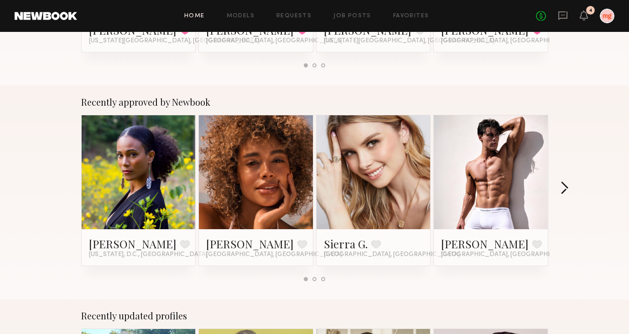  What do you see at coordinates (346, 244) in the screenshot?
I see `a: Sierra G.` at bounding box center [346, 244].